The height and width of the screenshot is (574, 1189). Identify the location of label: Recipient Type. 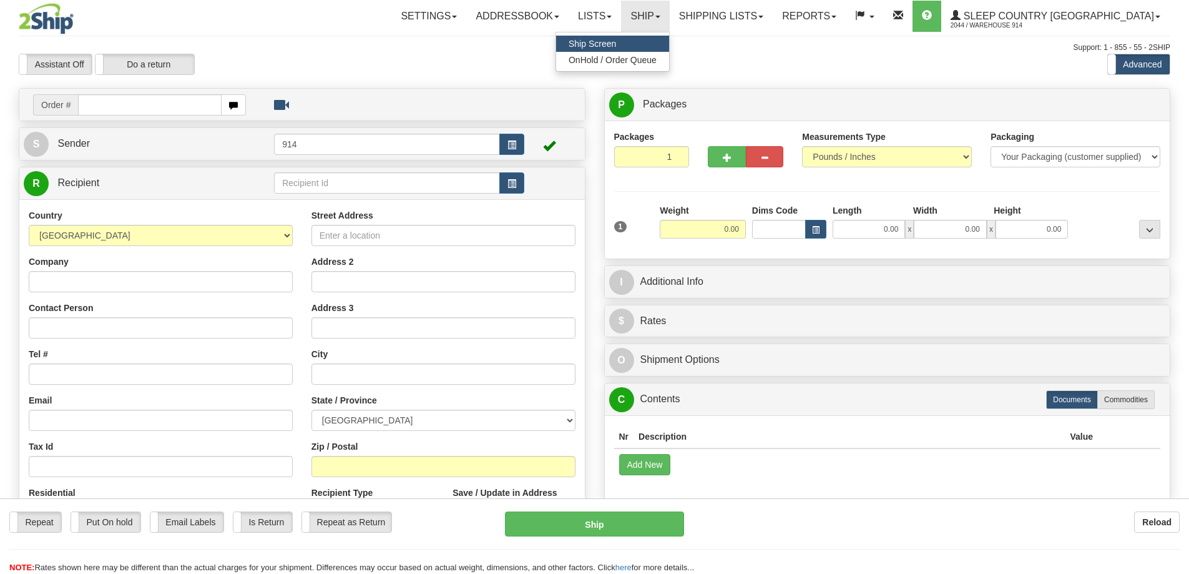
(342, 492).